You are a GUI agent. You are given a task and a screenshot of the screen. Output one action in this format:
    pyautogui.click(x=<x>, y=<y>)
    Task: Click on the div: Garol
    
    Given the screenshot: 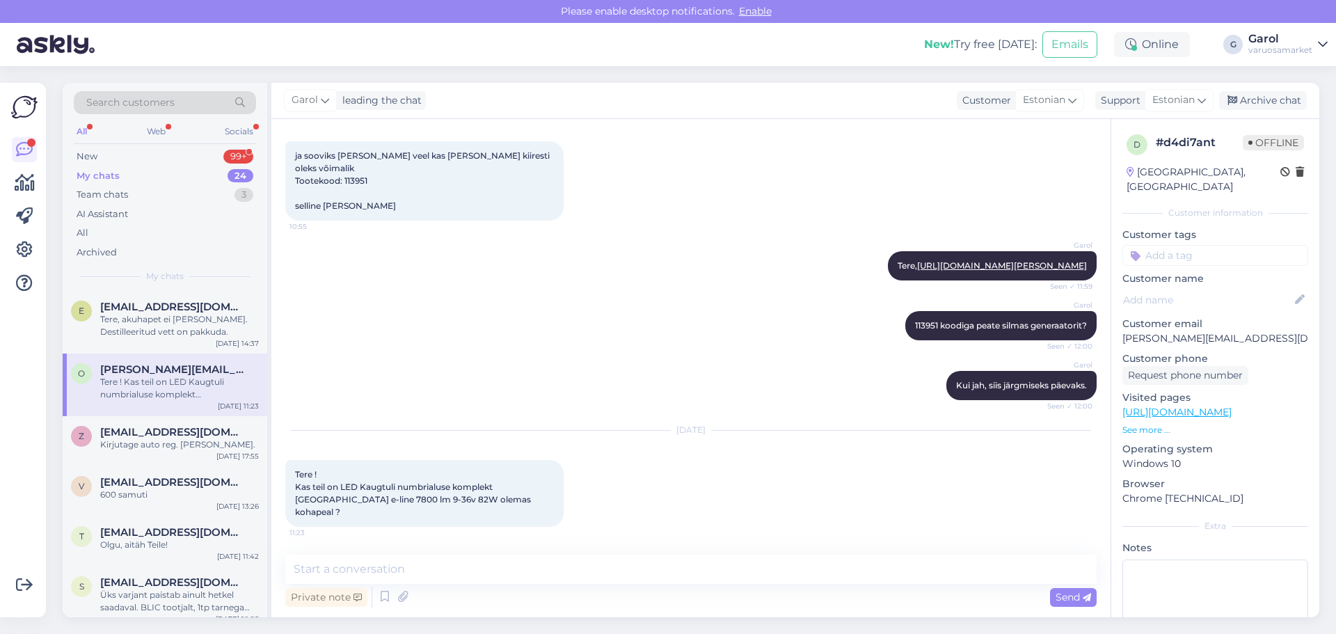 What is the action you would take?
    pyautogui.click(x=1280, y=39)
    